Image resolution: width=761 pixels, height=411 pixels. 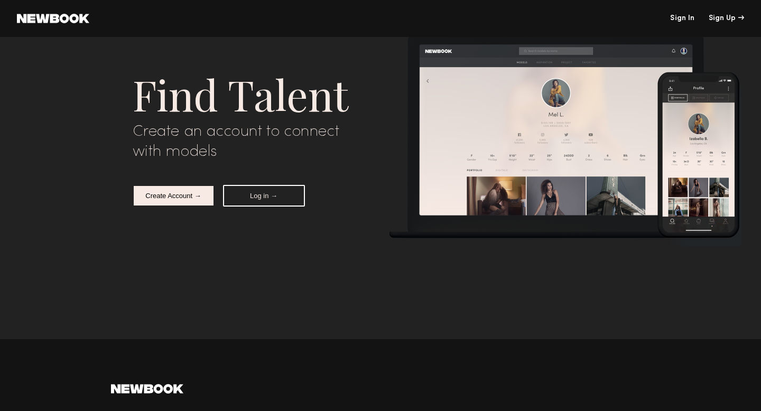 I want to click on button: Create Account →, so click(x=173, y=196).